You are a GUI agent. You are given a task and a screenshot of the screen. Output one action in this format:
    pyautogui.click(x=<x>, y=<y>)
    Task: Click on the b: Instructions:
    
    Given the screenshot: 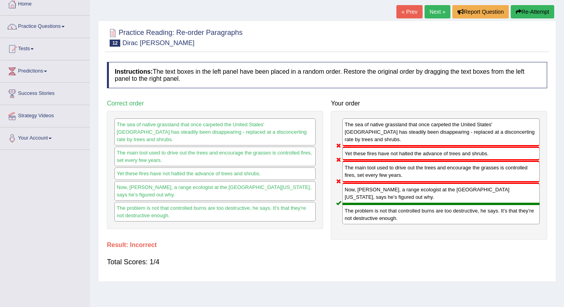 What is the action you would take?
    pyautogui.click(x=134, y=71)
    